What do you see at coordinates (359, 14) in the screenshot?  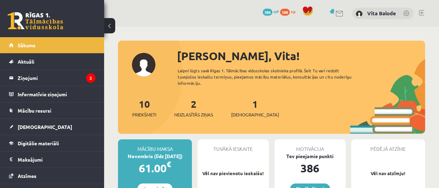 I see `img: Vita Balode` at bounding box center [359, 14].